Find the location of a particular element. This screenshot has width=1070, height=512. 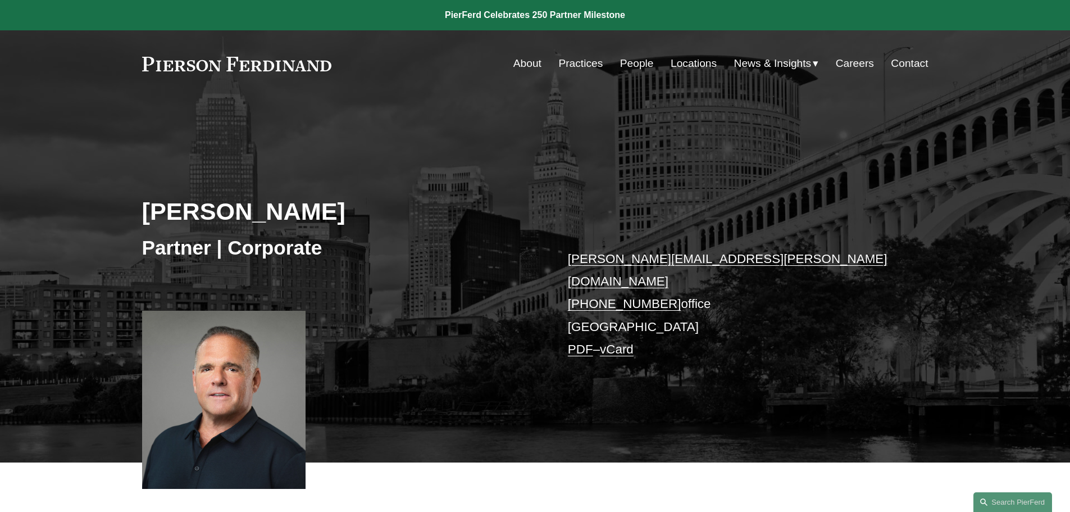

a: Search this site is located at coordinates (1012, 501).